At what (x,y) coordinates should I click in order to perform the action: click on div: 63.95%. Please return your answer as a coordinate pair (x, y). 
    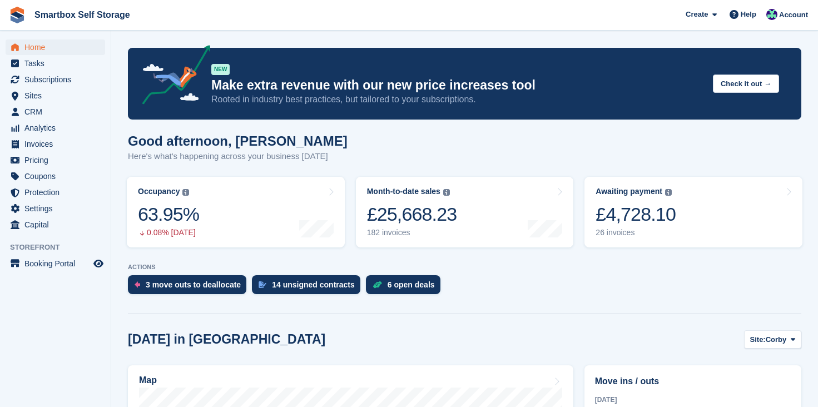
    Looking at the image, I should click on (168, 214).